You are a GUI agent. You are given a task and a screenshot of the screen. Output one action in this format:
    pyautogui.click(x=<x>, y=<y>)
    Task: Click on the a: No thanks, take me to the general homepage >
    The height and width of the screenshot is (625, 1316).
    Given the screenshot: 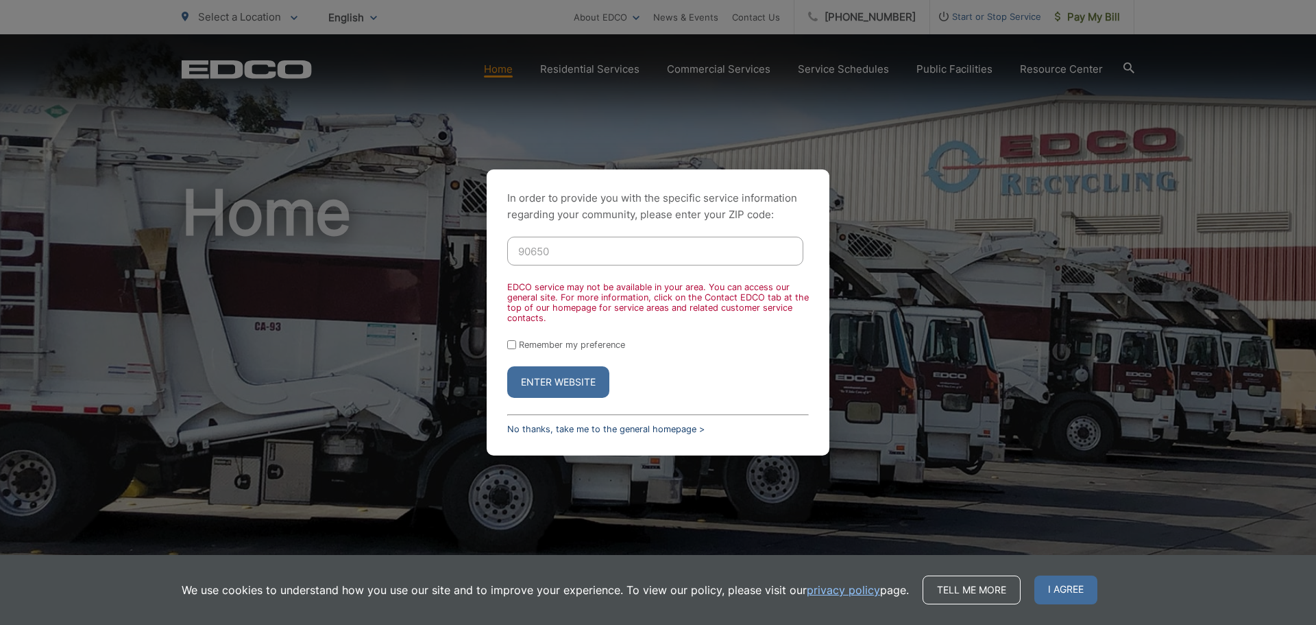 What is the action you would take?
    pyautogui.click(x=606, y=428)
    